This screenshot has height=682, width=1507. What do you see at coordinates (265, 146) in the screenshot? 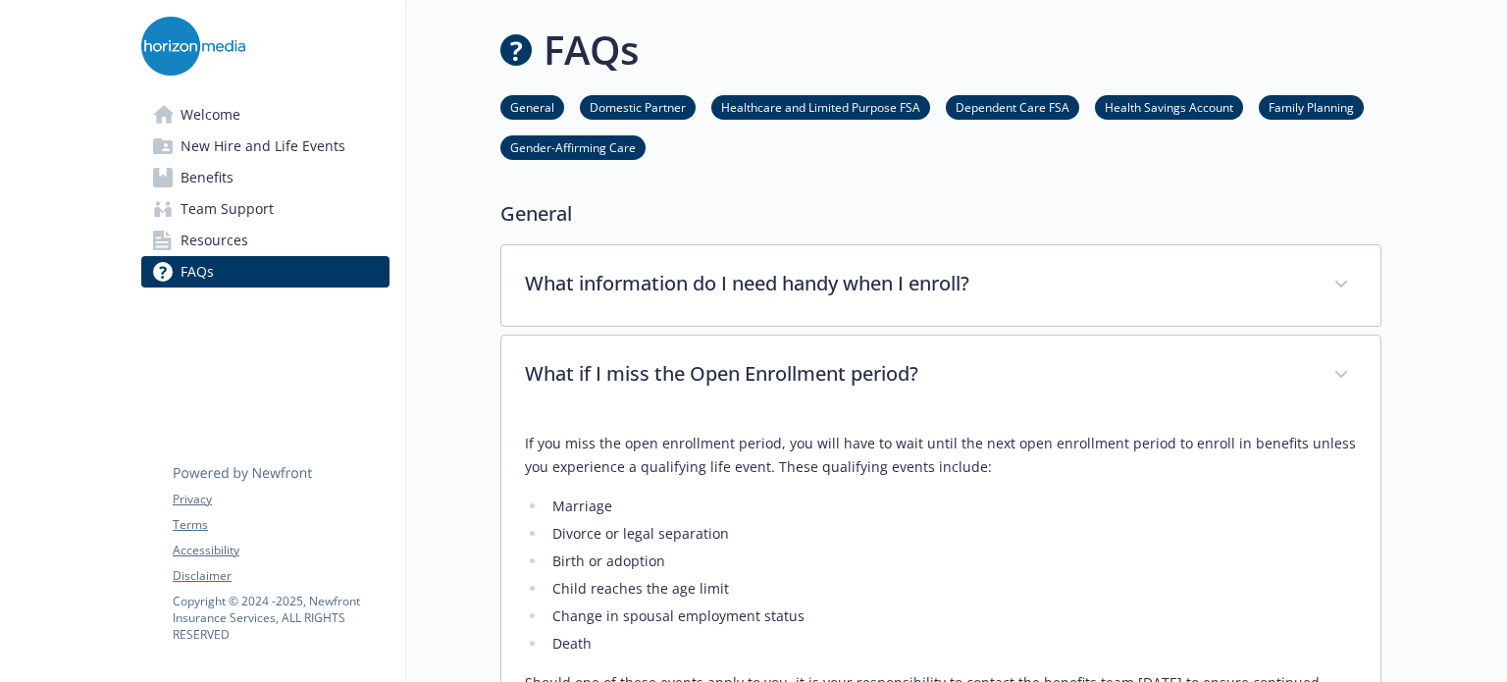
I see `a: New Hire and Life Events` at bounding box center [265, 146].